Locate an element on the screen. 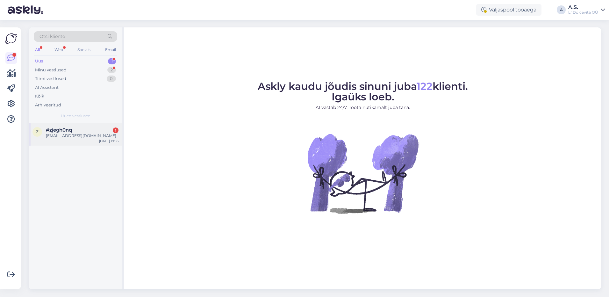 This screenshot has height=297, width=609. div: All is located at coordinates (37, 50).